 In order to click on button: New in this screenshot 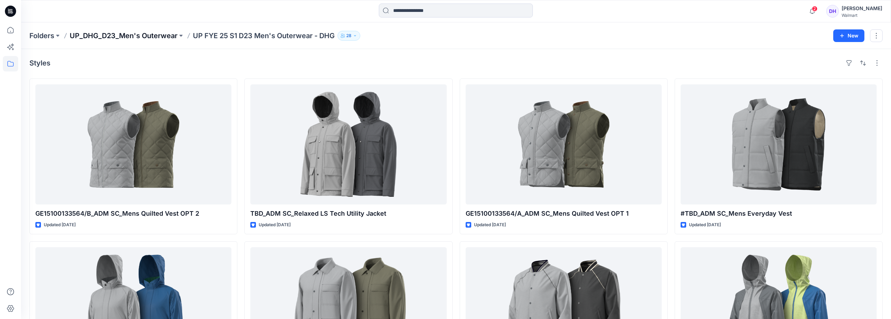, I will do `click(849, 36)`.